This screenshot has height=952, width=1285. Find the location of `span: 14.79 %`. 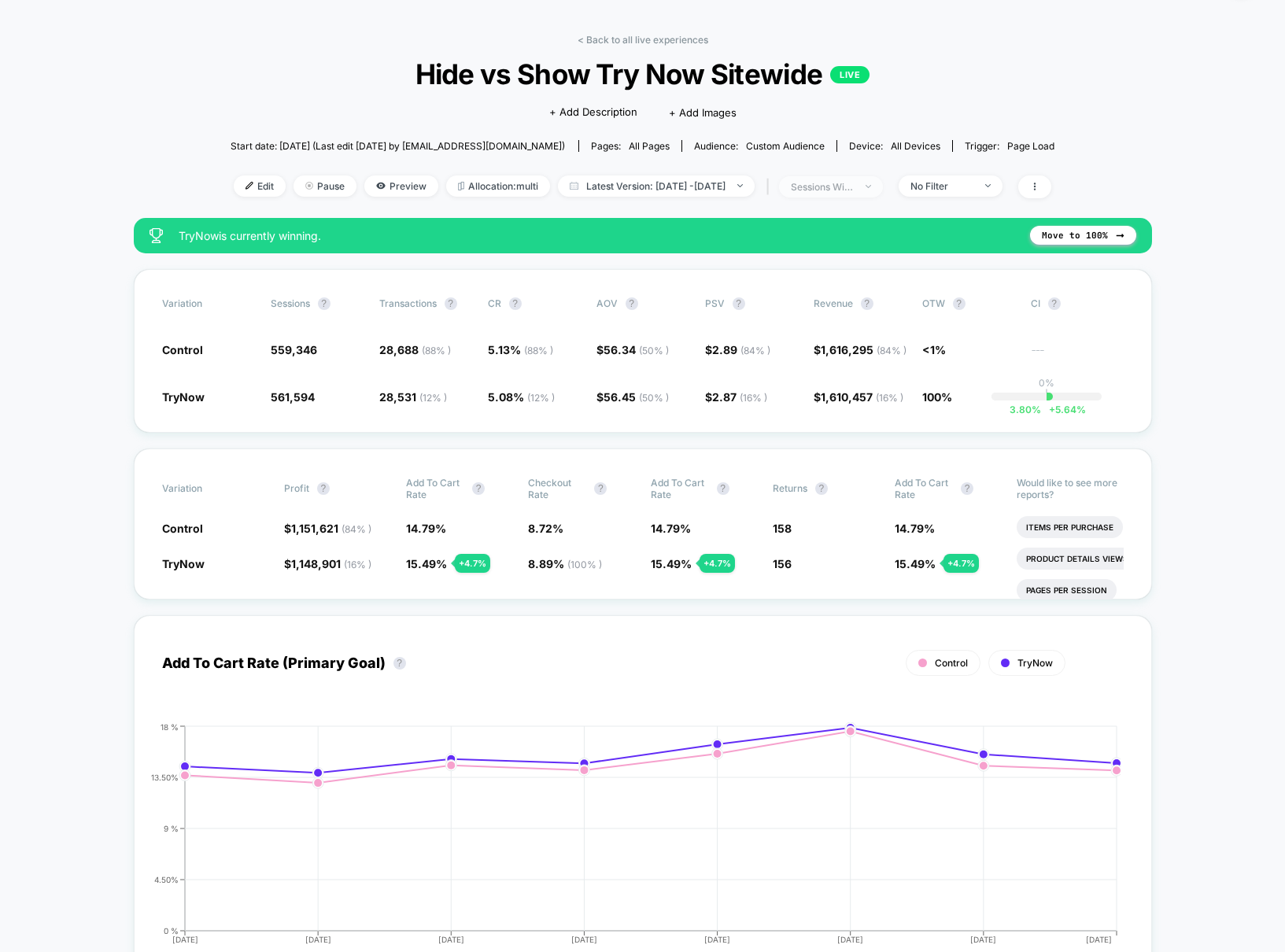

span: 14.79 % is located at coordinates (670, 528).